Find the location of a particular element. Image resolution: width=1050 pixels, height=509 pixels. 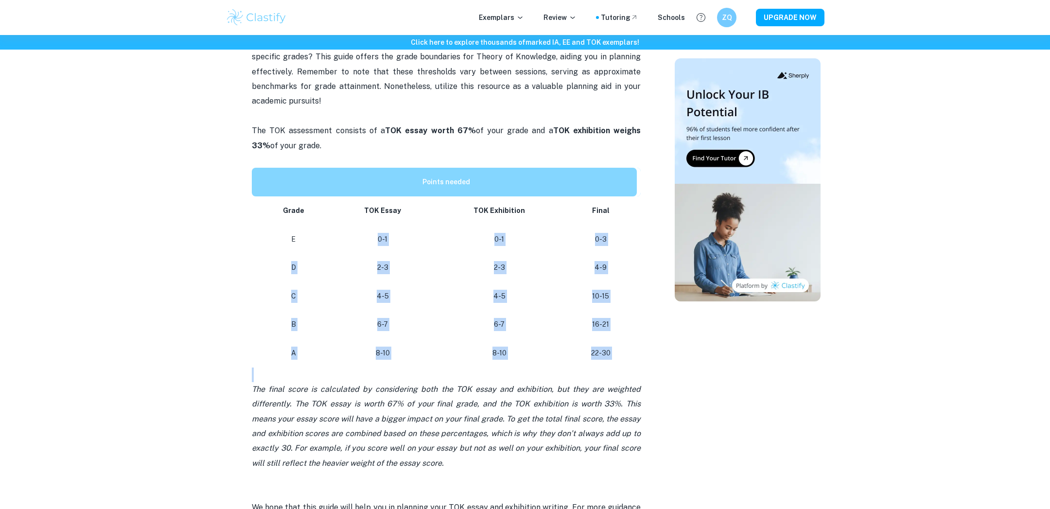

h6: Click here to explore thousands of marked IA, EE and TOK exemplars ! is located at coordinates (525, 42).